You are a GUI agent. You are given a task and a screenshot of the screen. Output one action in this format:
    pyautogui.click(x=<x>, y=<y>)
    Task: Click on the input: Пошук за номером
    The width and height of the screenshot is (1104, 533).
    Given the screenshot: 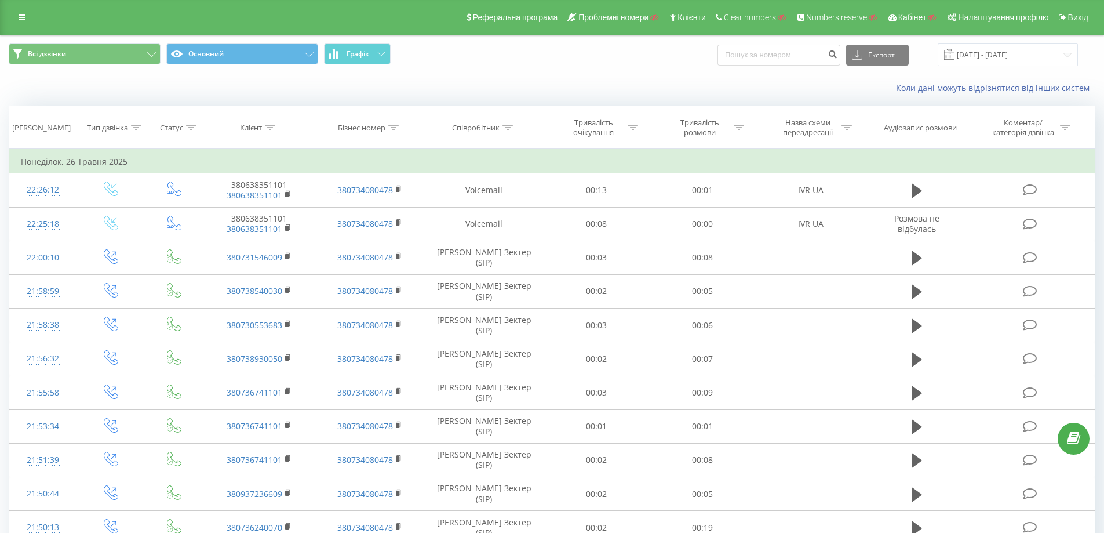 What is the action you would take?
    pyautogui.click(x=779, y=55)
    